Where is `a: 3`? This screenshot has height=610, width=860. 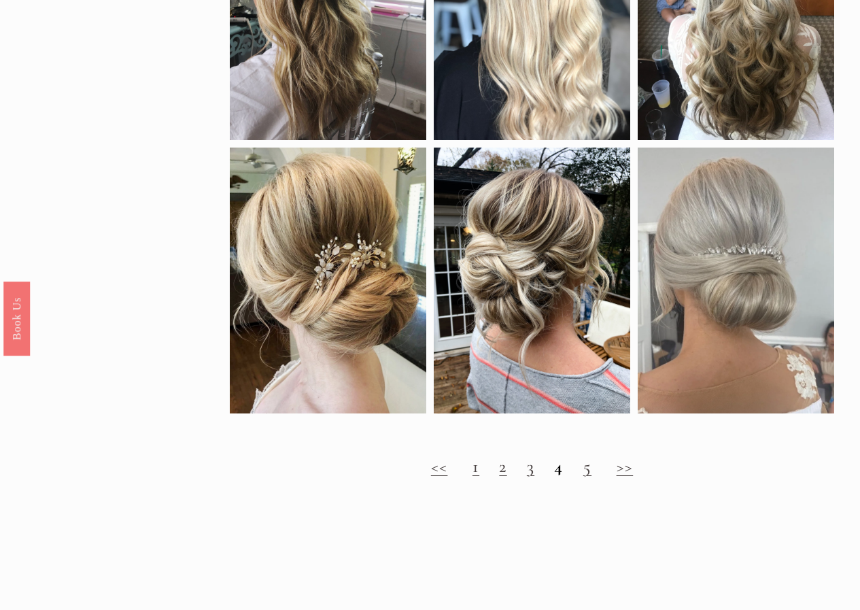 a: 3 is located at coordinates (530, 466).